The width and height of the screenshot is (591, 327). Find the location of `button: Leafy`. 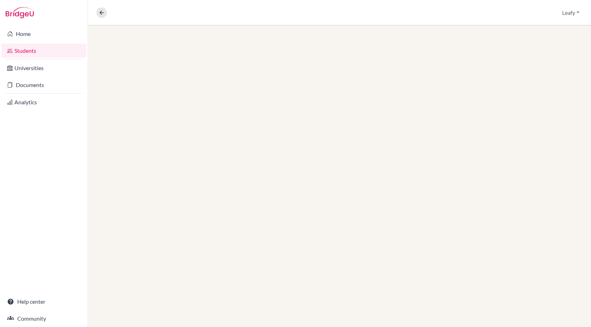

button: Leafy is located at coordinates (571, 13).